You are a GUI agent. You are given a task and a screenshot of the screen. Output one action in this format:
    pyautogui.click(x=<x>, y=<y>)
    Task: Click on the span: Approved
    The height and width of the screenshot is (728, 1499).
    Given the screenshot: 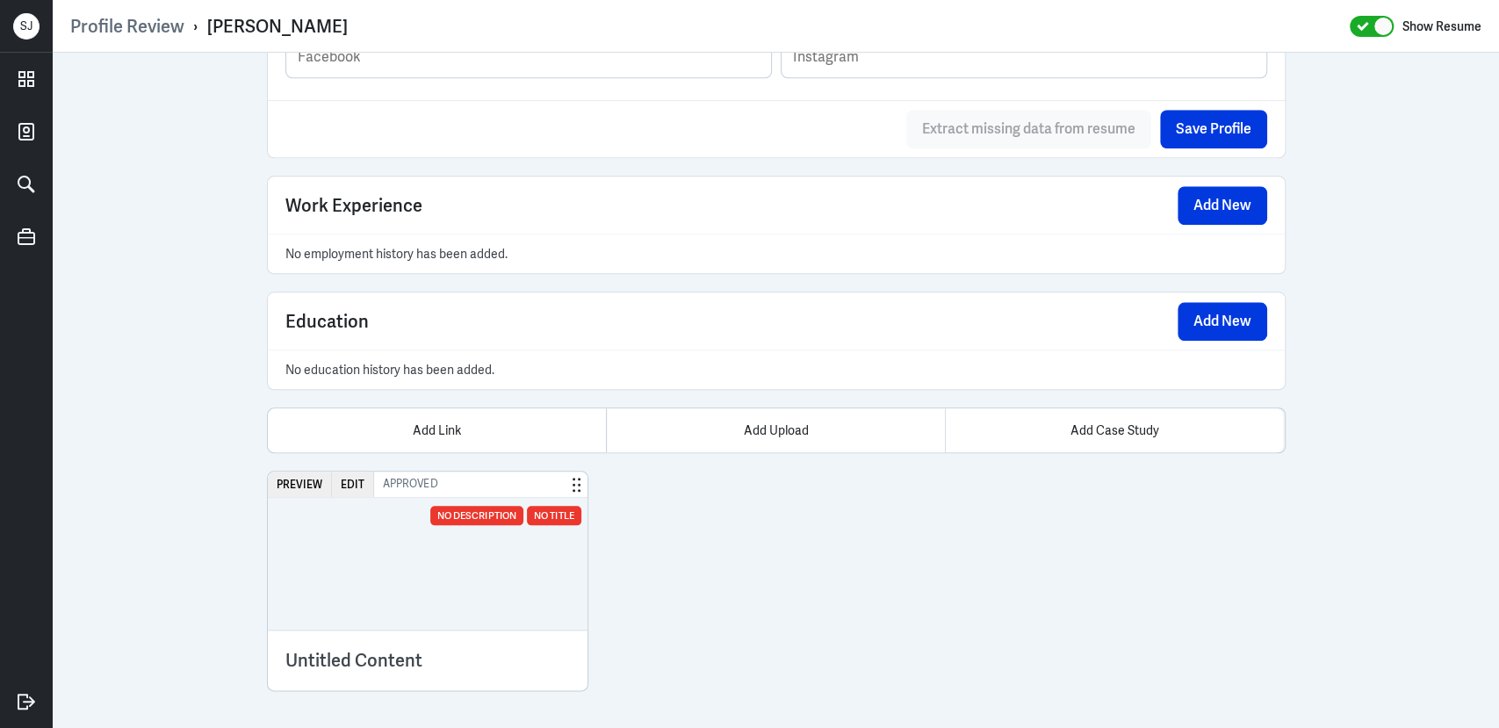 What is the action you would take?
    pyautogui.click(x=410, y=484)
    